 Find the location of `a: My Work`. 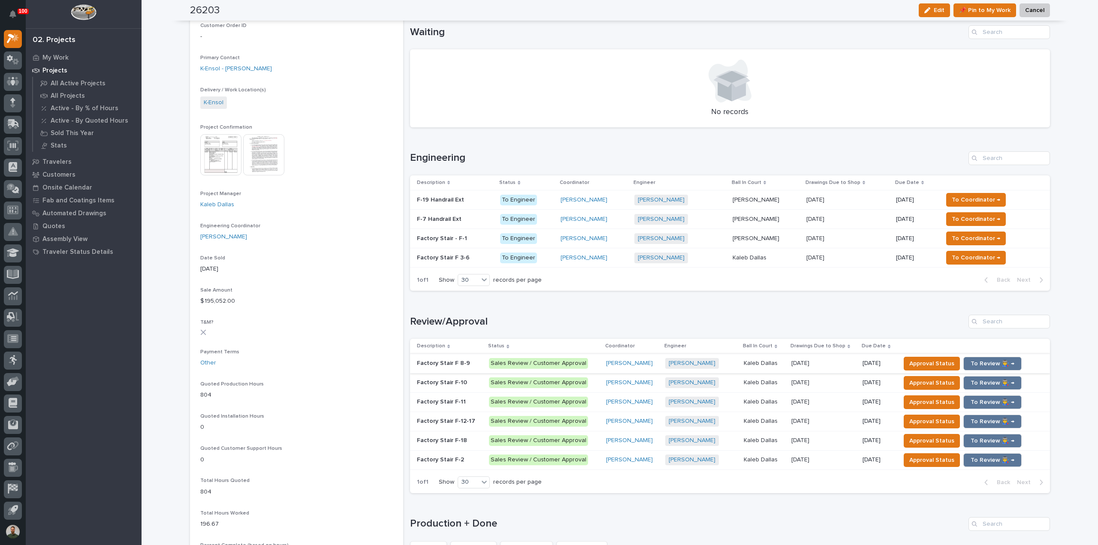

a: My Work is located at coordinates (84, 57).